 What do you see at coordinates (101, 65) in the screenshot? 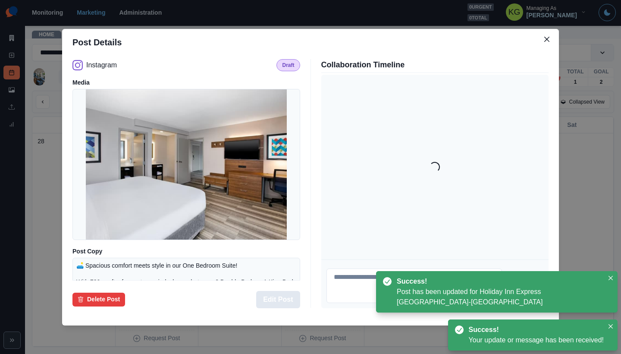
I see `p: Instagram` at bounding box center [101, 65].